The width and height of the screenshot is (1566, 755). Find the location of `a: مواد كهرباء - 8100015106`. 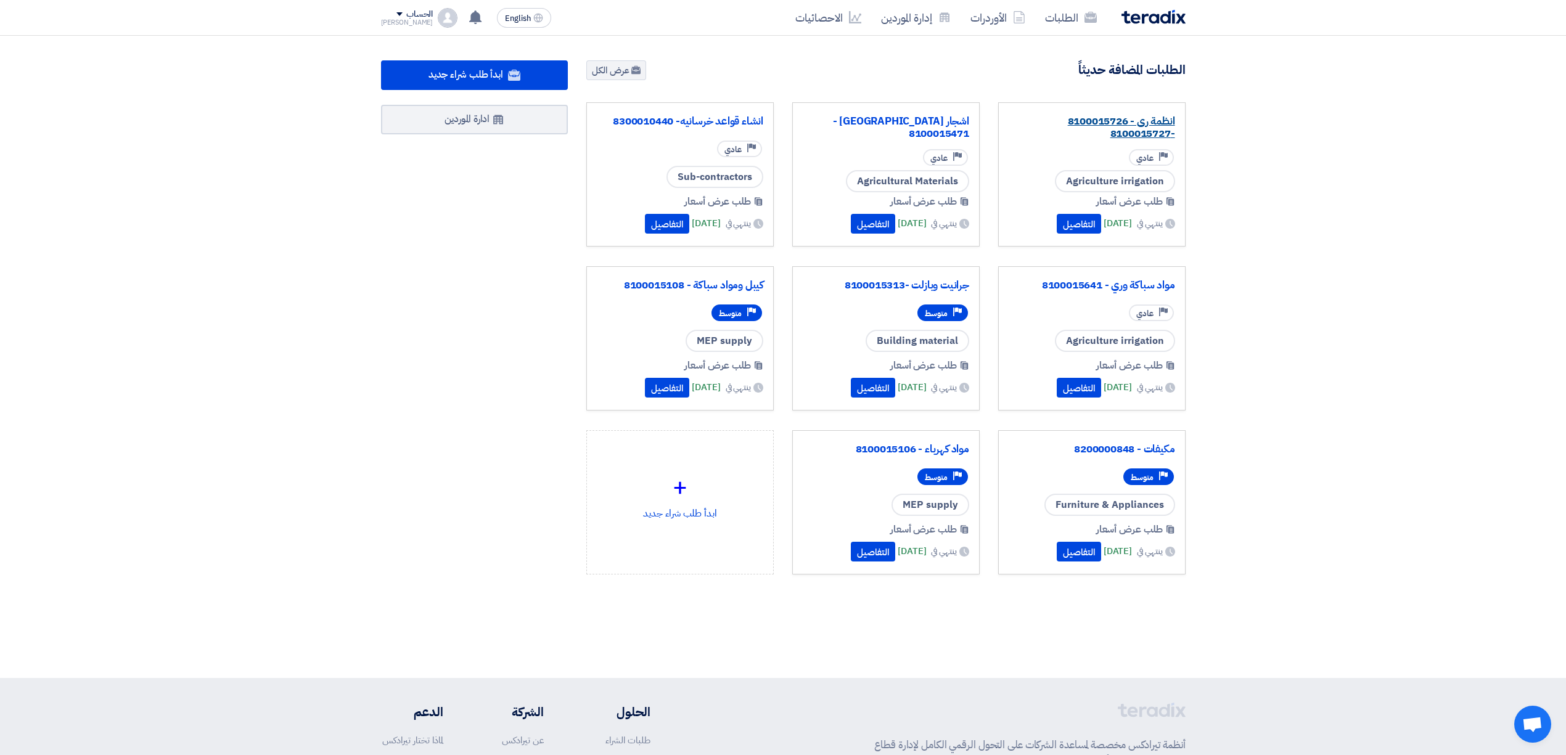

a: مواد كهرباء - 8100015106 is located at coordinates (886, 450).